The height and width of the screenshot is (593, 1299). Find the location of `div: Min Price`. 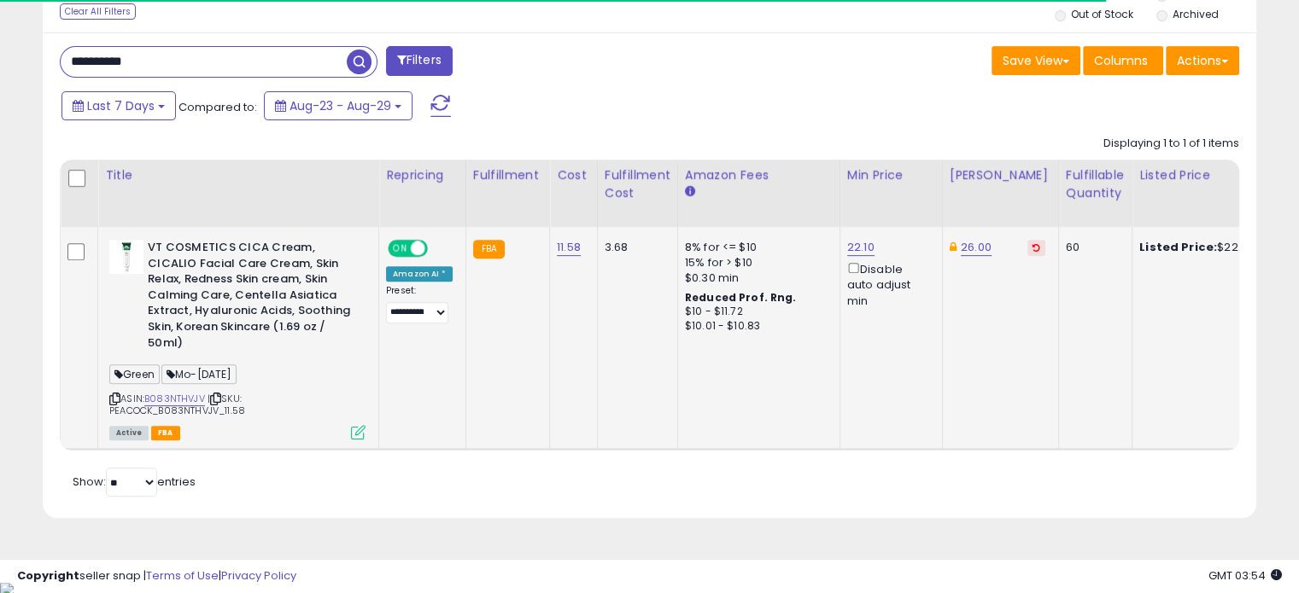

div: Min Price is located at coordinates (891, 175).